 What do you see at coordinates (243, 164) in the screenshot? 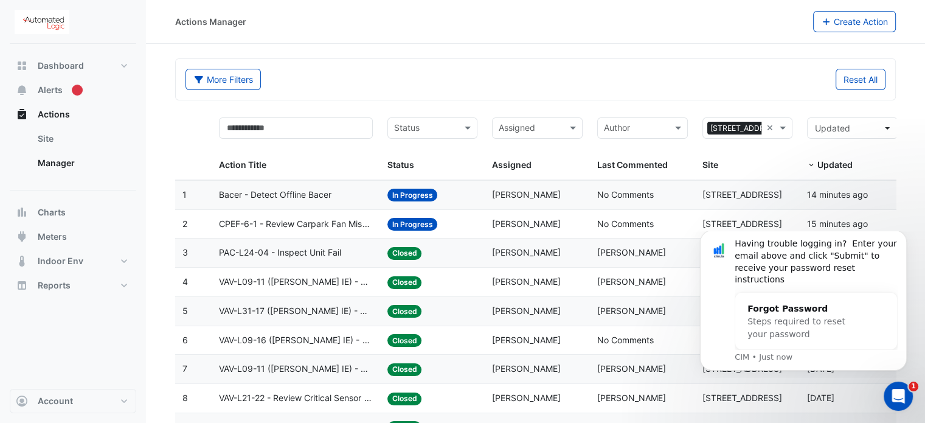
I see `span: Action Title` at bounding box center [243, 164].